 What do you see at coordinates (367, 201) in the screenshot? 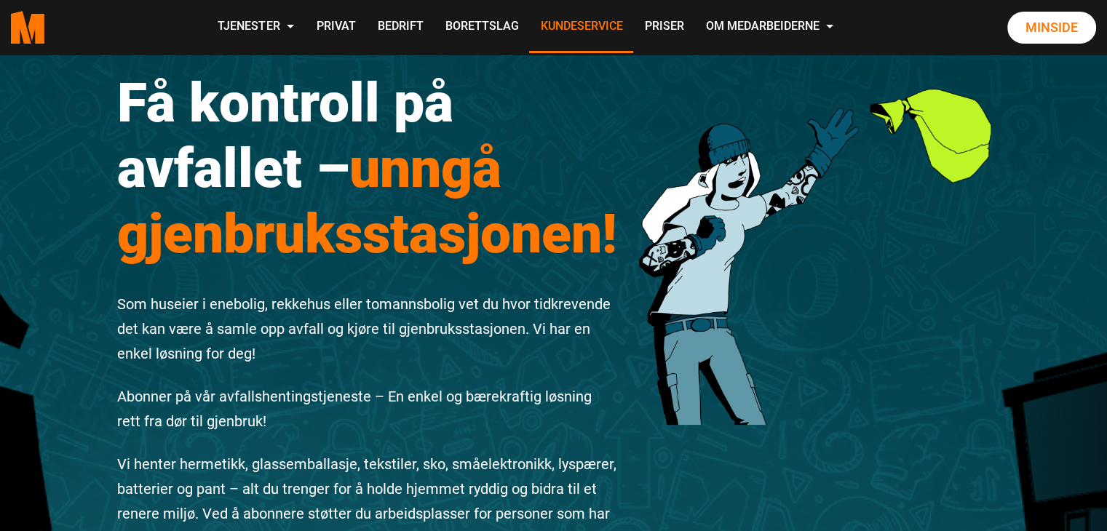
I see `span: unngå gjenbruksstasjonen!` at bounding box center [367, 201].